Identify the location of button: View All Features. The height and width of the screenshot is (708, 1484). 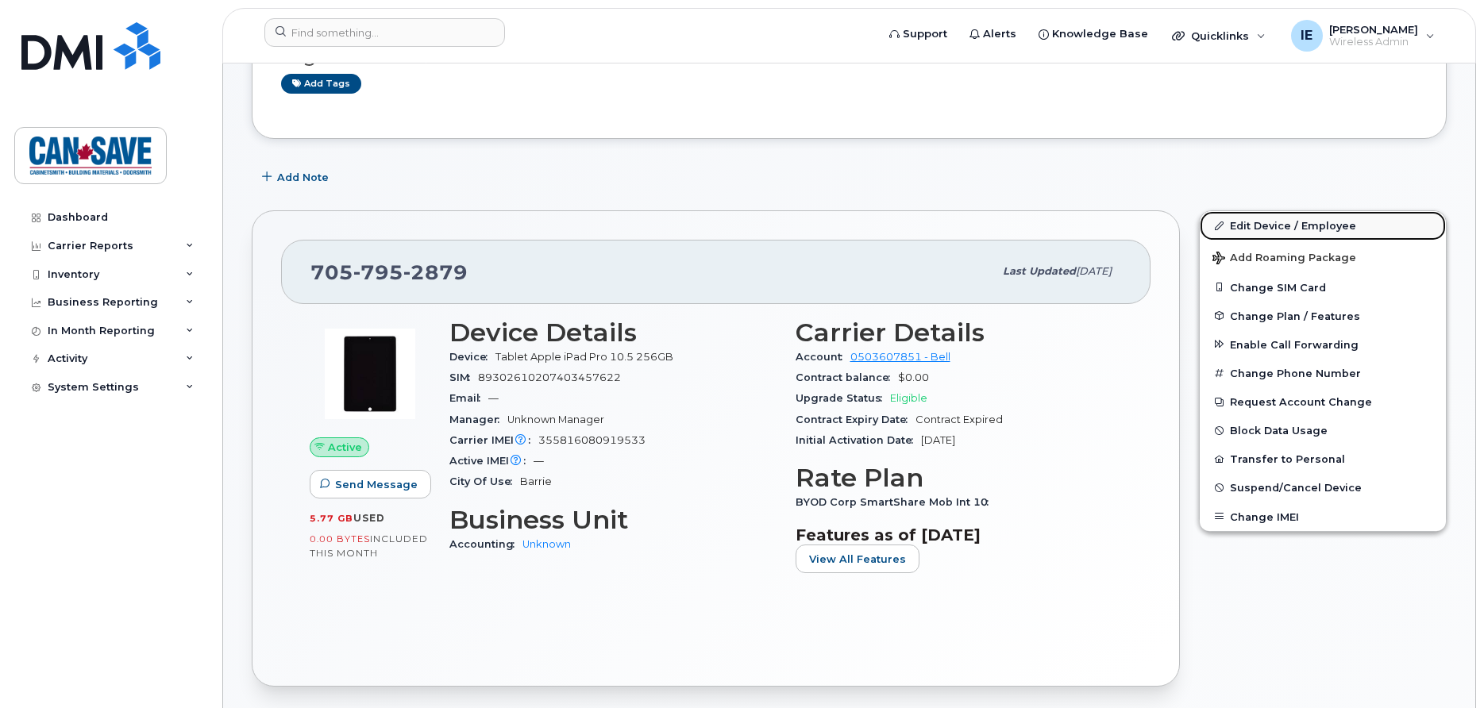
(857, 559).